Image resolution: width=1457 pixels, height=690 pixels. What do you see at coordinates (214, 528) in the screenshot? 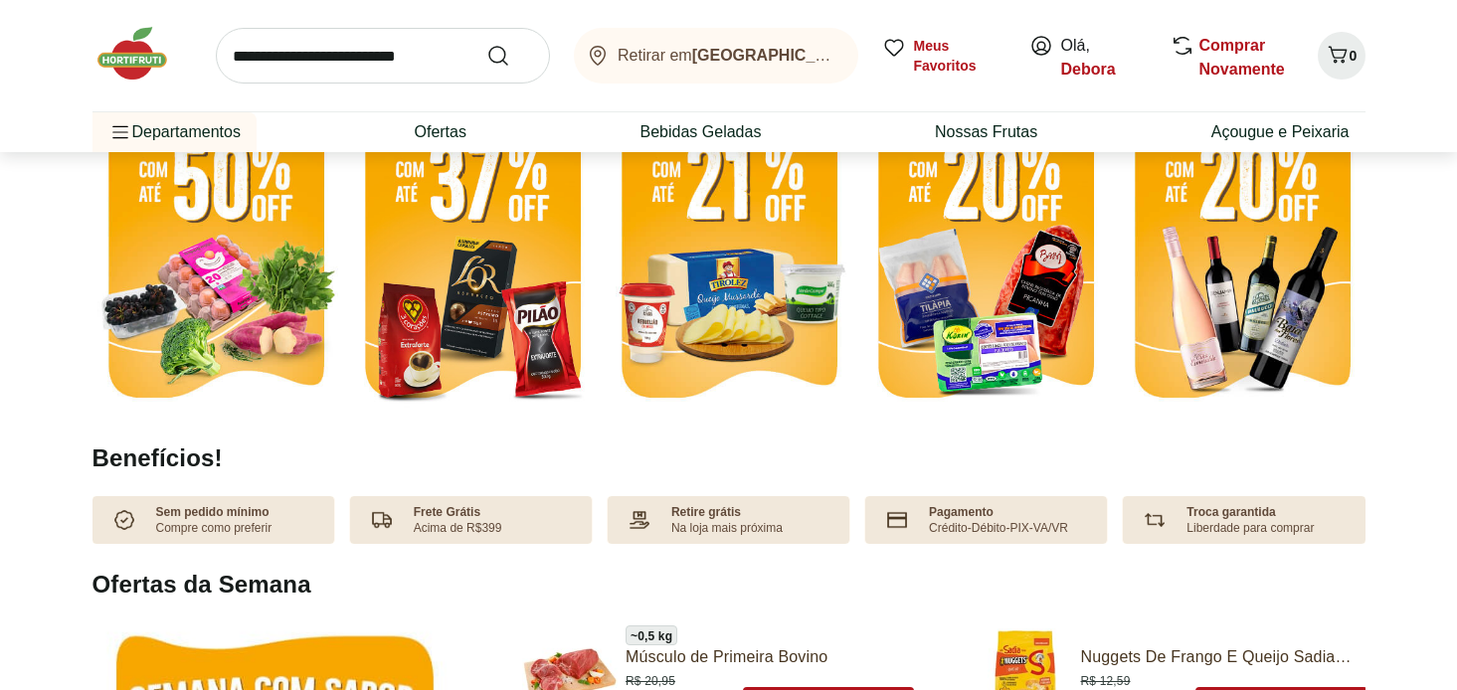
I see `p: Compre como preferir` at bounding box center [214, 528].